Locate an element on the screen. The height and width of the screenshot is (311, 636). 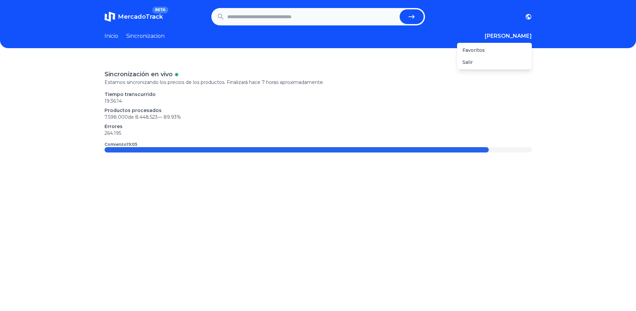
p: Comienzo is located at coordinates (121, 144).